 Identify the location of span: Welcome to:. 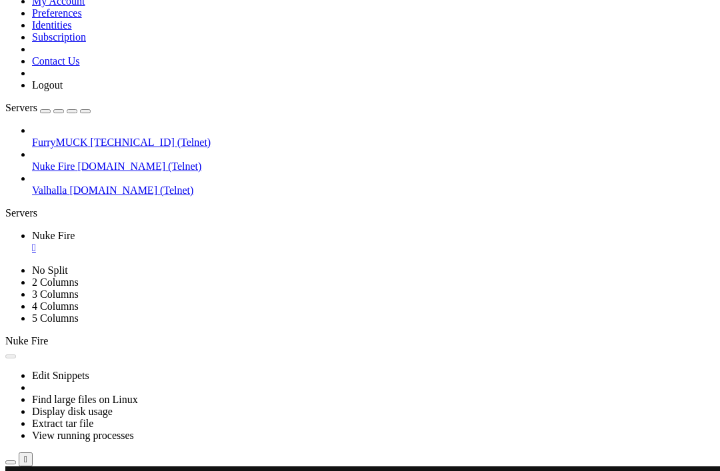
(205, 82).